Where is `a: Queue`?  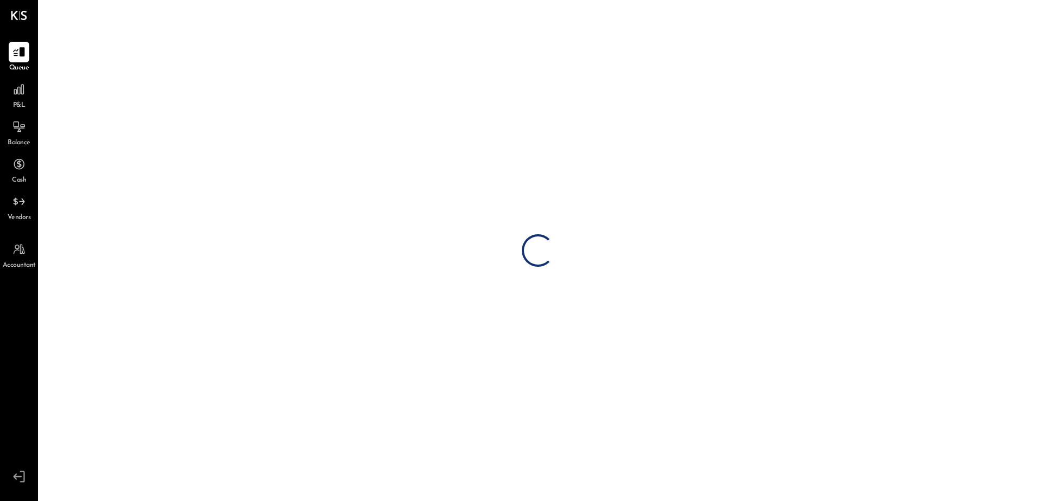
a: Queue is located at coordinates (19, 57).